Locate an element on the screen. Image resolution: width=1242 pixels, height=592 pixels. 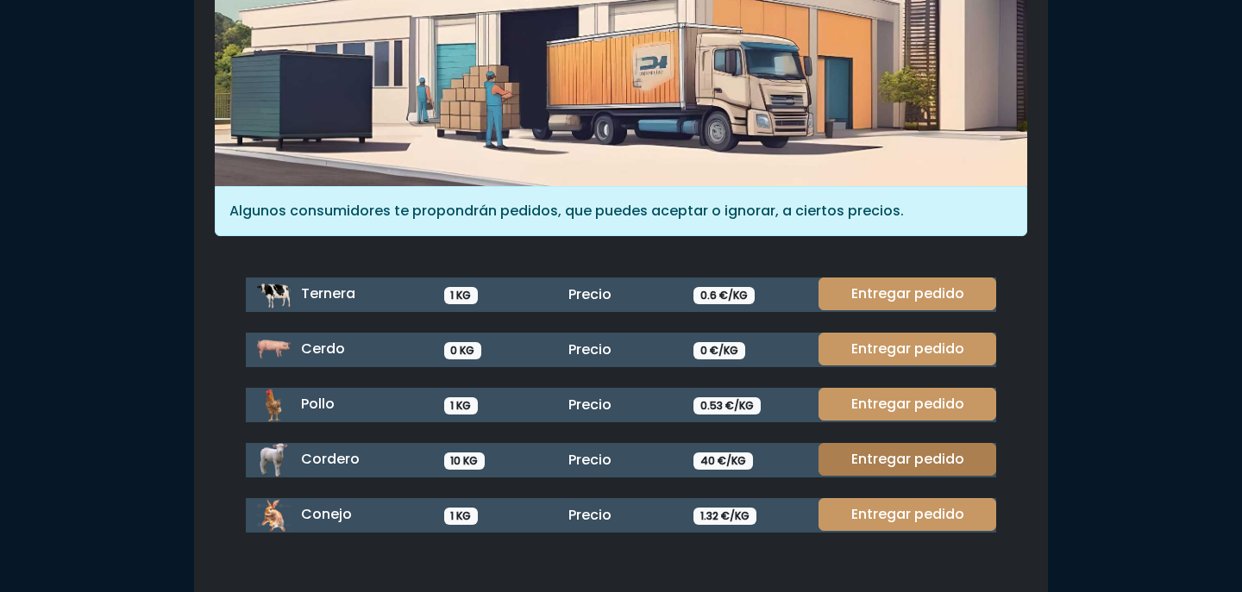
span: Cordero is located at coordinates (330, 459).